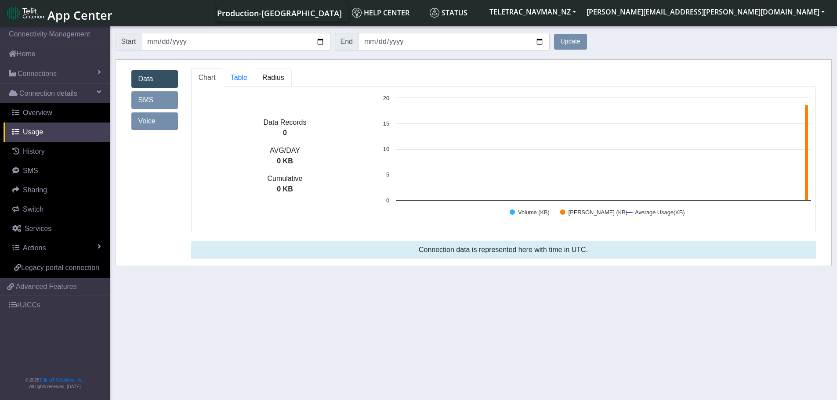  I want to click on button: TELETRAC_NAVMAN_NZ, so click(532, 12).